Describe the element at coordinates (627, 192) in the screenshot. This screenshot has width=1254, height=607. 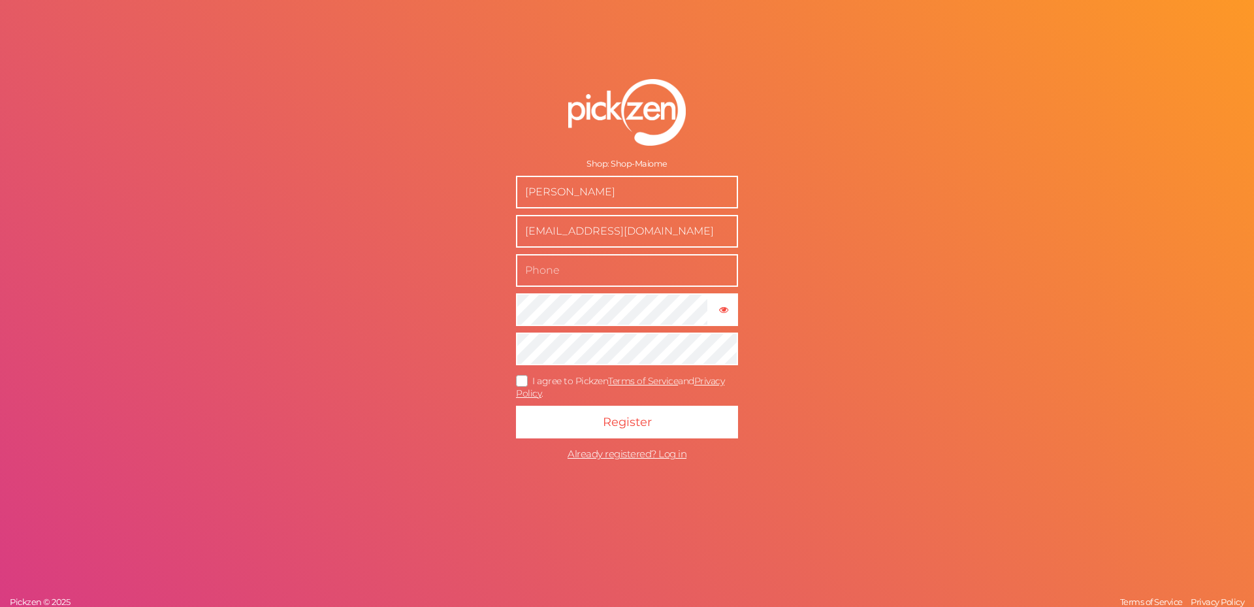
I see `input: Name` at that location.